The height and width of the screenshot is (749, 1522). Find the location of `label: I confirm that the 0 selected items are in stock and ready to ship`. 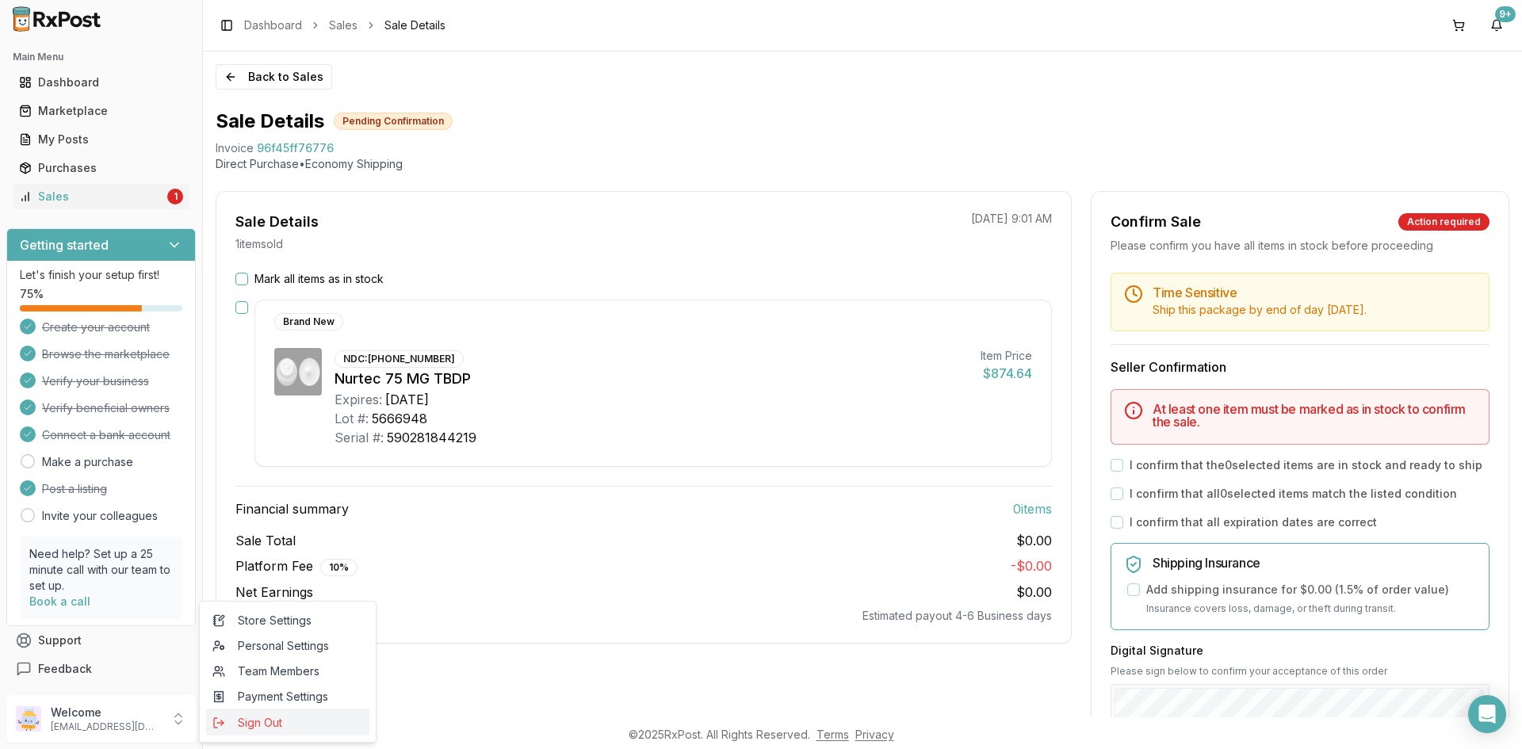

label: I confirm that the 0 selected items are in stock and ready to ship is located at coordinates (1305, 465).